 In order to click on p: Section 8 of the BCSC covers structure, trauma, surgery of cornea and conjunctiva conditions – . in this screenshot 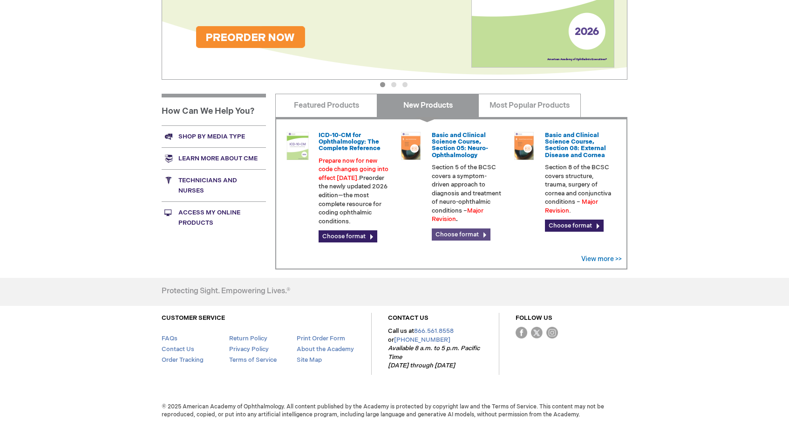, I will do `click(580, 189)`.